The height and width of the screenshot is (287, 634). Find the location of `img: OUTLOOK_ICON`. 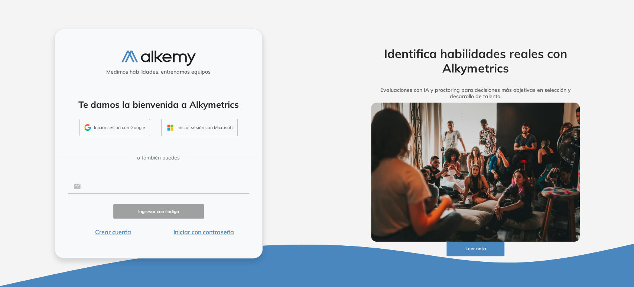

img: OUTLOOK_ICON is located at coordinates (170, 127).